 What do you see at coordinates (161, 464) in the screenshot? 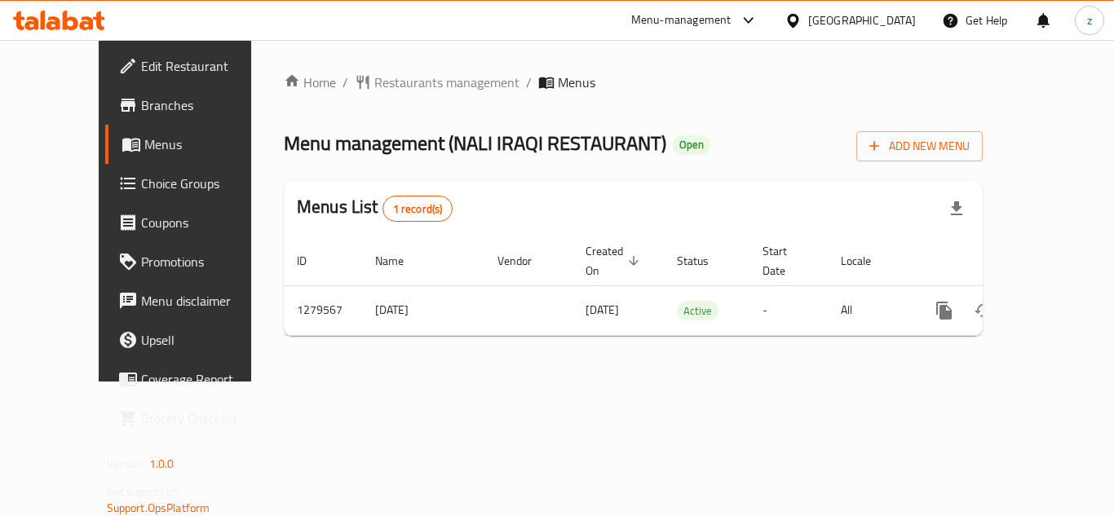
I see `span: 1.0.0` at bounding box center [161, 464].